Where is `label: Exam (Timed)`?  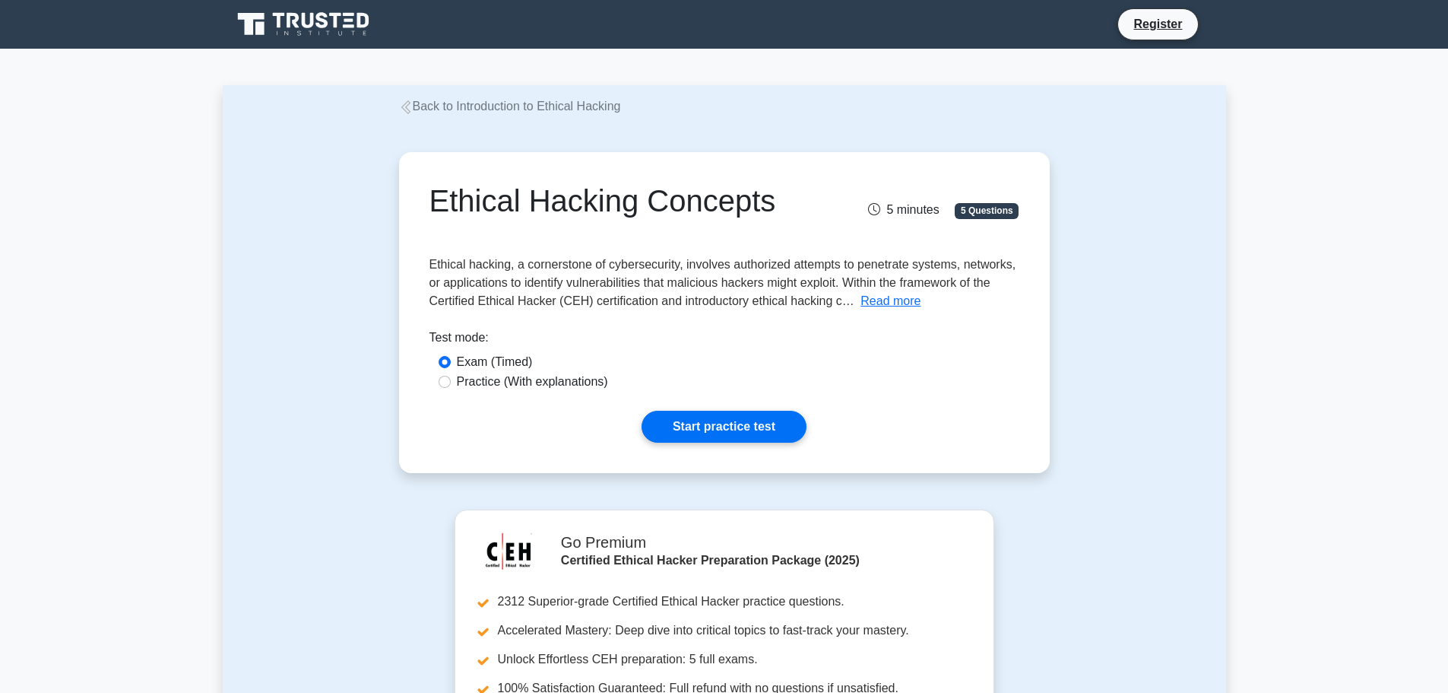
label: Exam (Timed) is located at coordinates (495, 362).